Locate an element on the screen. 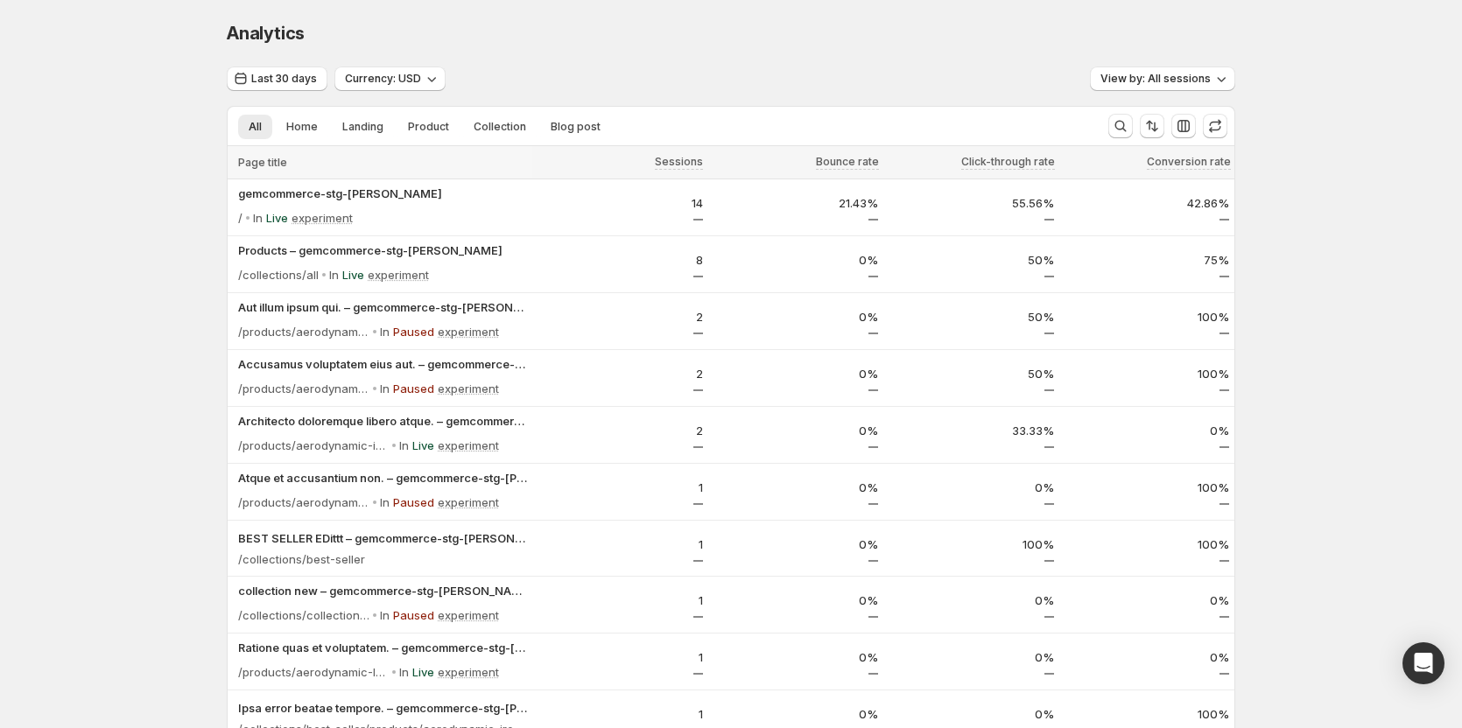  button: Currency: USD is located at coordinates (390, 79).